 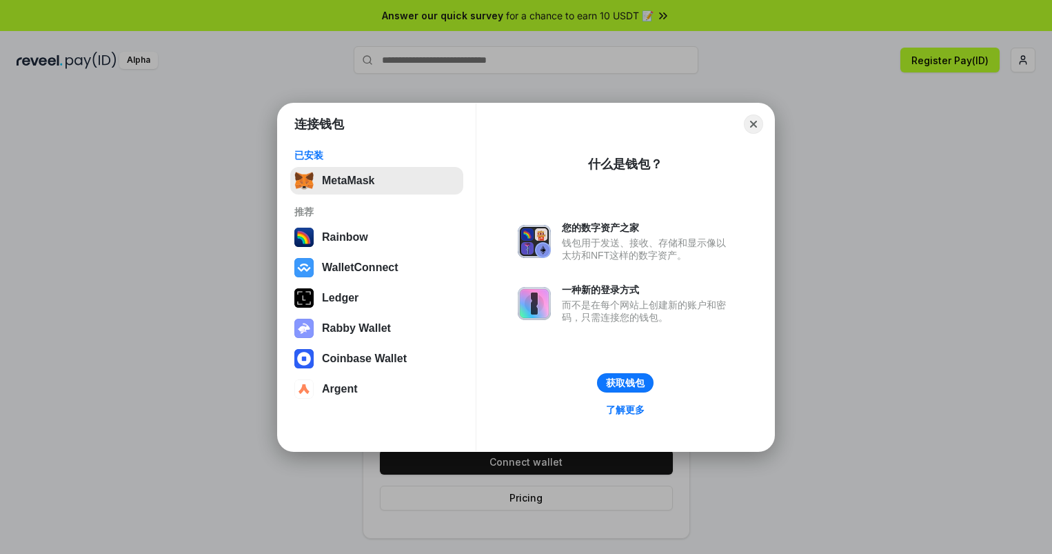 I want to click on div: 已安装, so click(x=376, y=155).